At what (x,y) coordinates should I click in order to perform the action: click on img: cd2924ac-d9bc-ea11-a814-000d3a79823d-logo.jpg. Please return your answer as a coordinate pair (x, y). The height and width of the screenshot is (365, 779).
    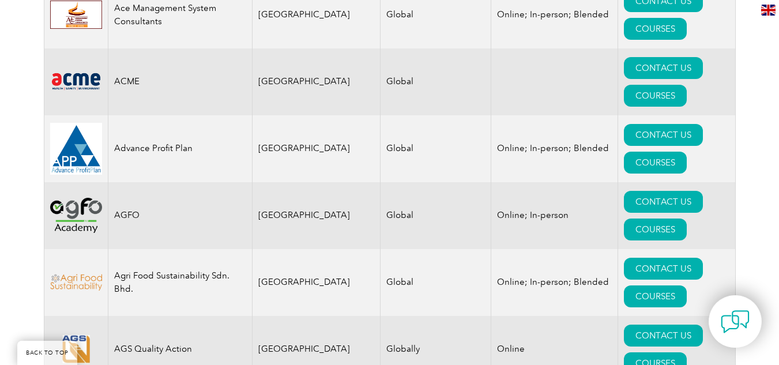
    Looking at the image, I should click on (76, 149).